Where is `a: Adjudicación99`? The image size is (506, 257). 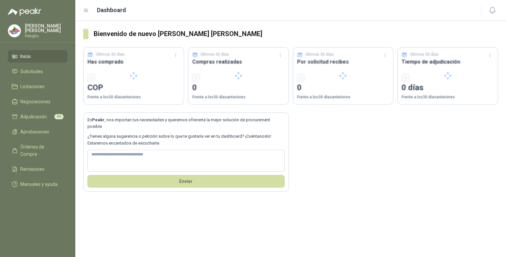 a: Adjudicación99 is located at coordinates (38, 117).